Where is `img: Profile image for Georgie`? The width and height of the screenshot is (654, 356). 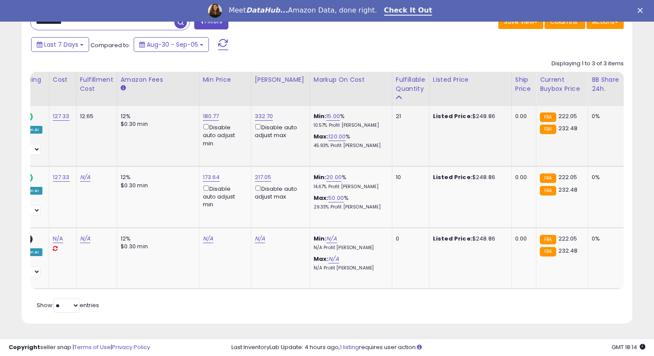
img: Profile image for Georgie is located at coordinates (215, 11).